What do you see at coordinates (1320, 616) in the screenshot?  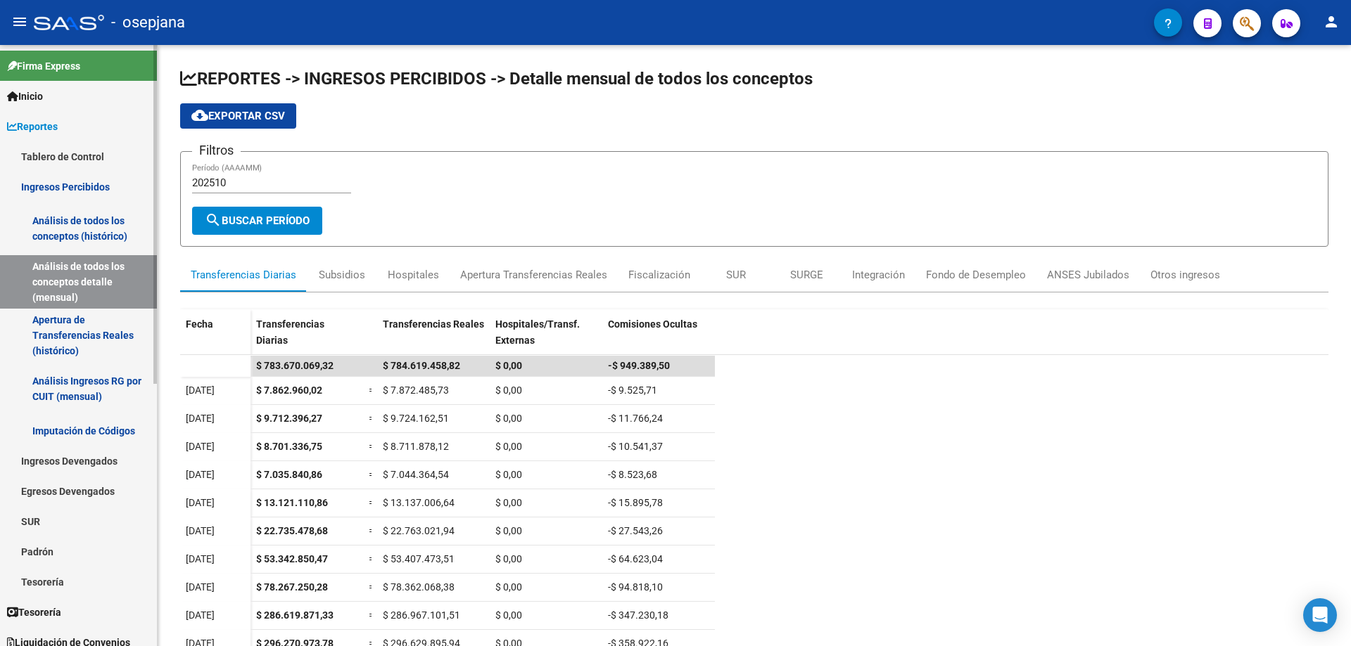 I see `div: Open Intercom Messenger` at bounding box center [1320, 616].